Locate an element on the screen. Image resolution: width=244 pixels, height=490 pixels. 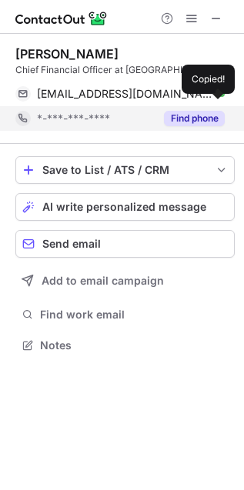
button: Send email is located at coordinates (125, 244).